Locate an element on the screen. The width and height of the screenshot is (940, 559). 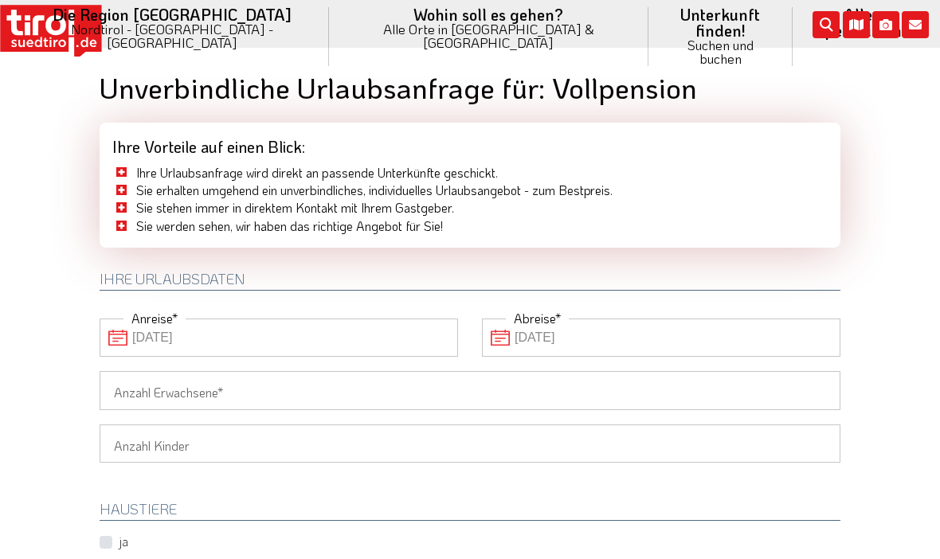
i: Karte öffnen is located at coordinates (857, 25).